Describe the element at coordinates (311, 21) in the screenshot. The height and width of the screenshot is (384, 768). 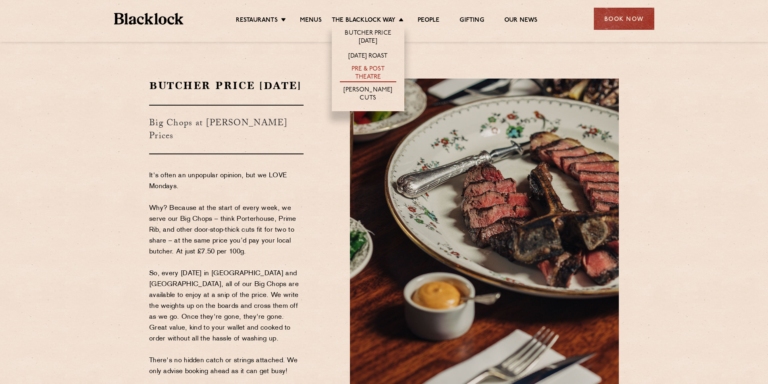
I see `a: Menus` at that location.